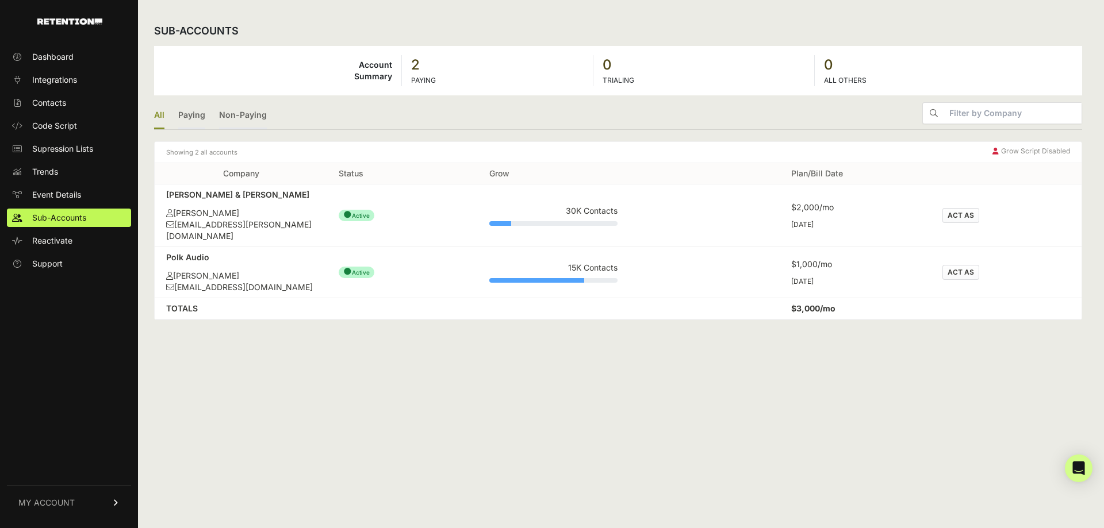  What do you see at coordinates (55, 80) in the screenshot?
I see `span: Integrations` at bounding box center [55, 80].